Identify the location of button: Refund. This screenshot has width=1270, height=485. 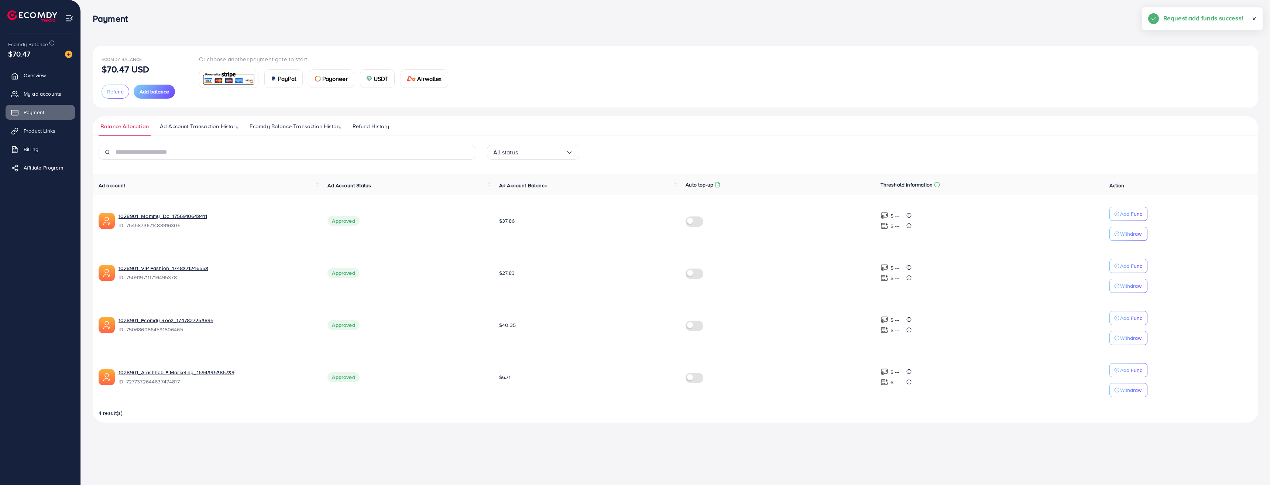
(115, 92).